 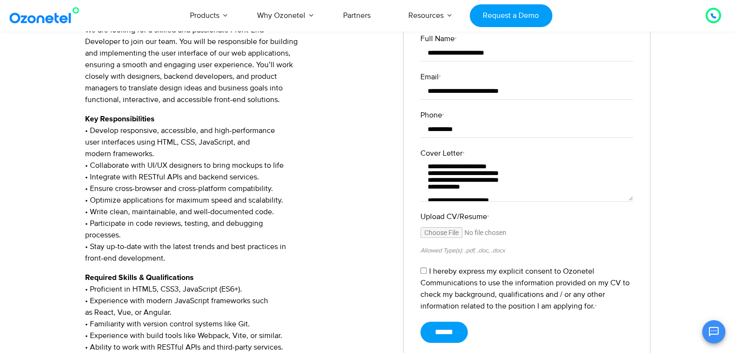 What do you see at coordinates (120, 119) in the screenshot?
I see `strong: Key Responsibilities` at bounding box center [120, 119].